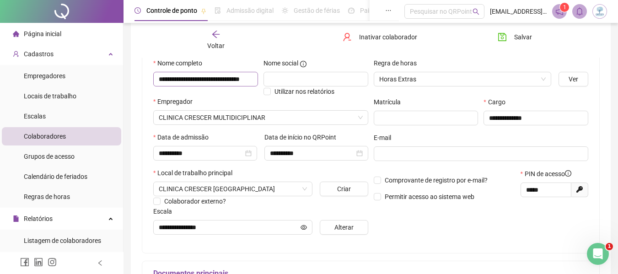  What do you see at coordinates (380, 37) in the screenshot?
I see `button: Inativar colaborador` at bounding box center [380, 37].